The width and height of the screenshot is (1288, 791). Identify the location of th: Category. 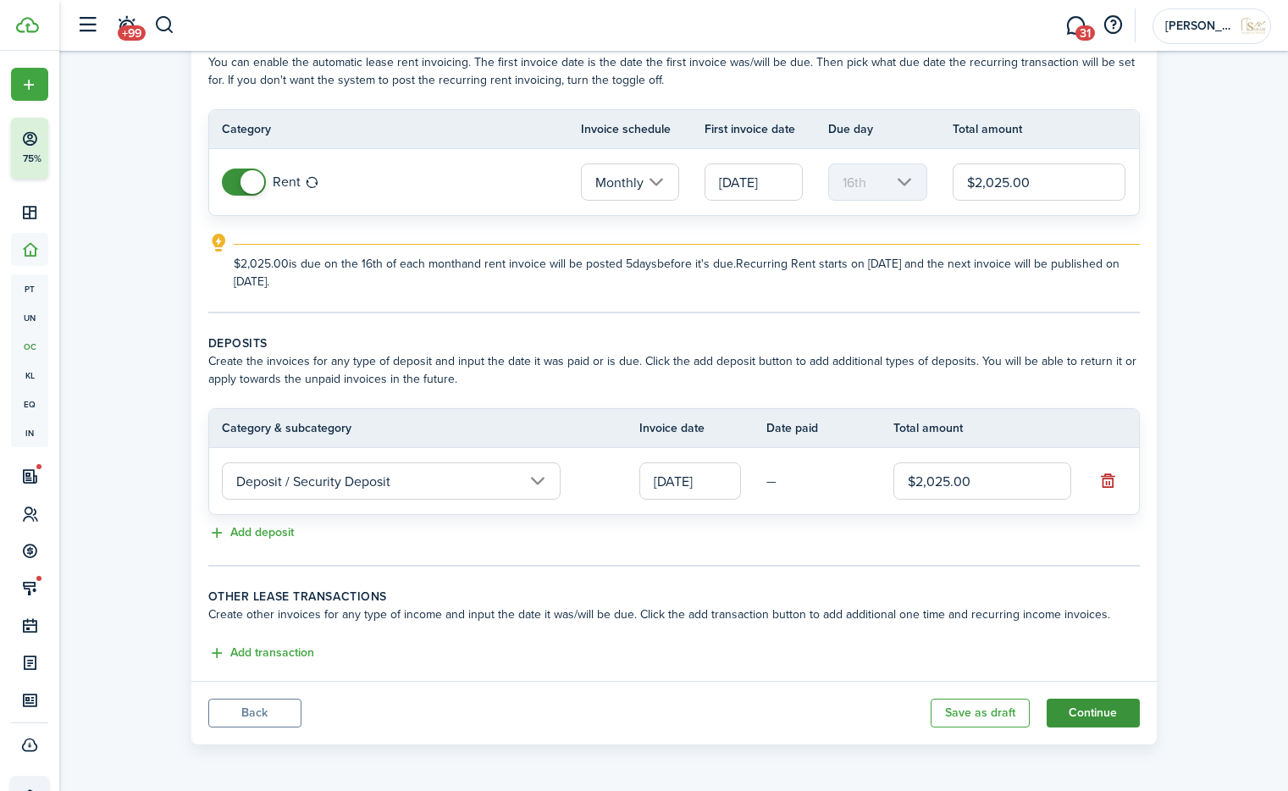
(395, 129).